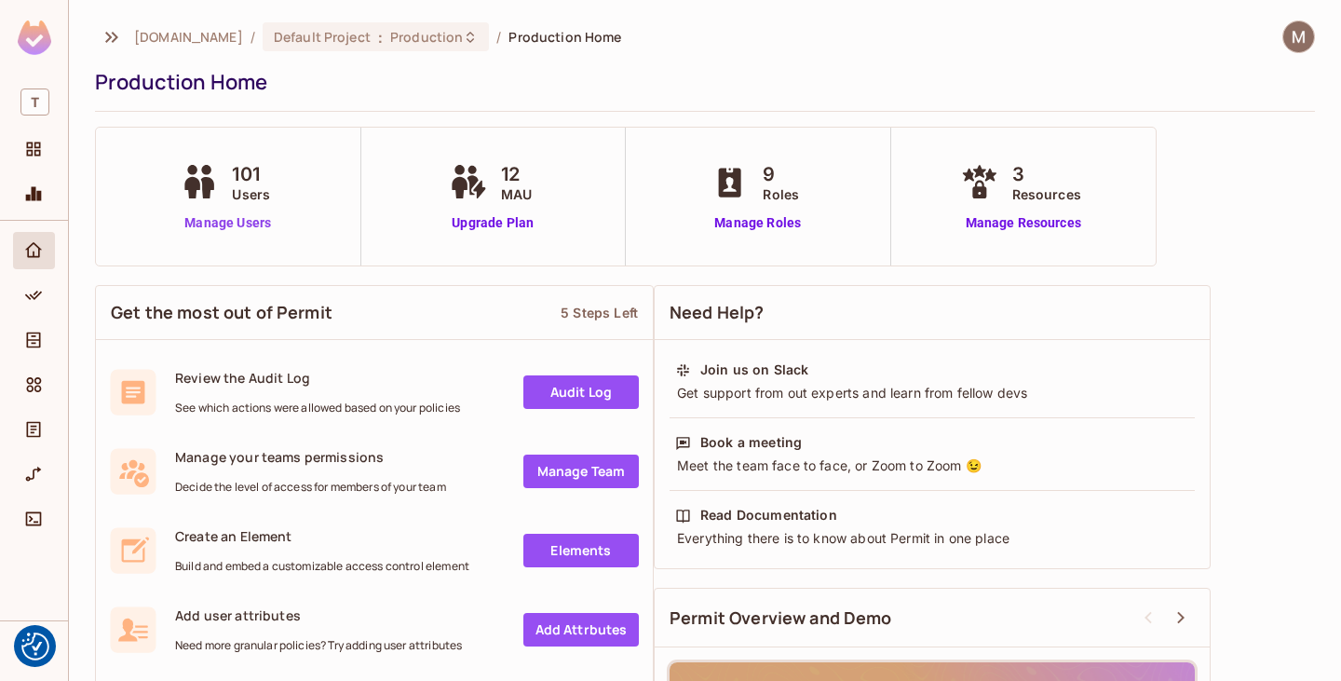  Describe the element at coordinates (427, 36) in the screenshot. I see `span: Production` at that location.